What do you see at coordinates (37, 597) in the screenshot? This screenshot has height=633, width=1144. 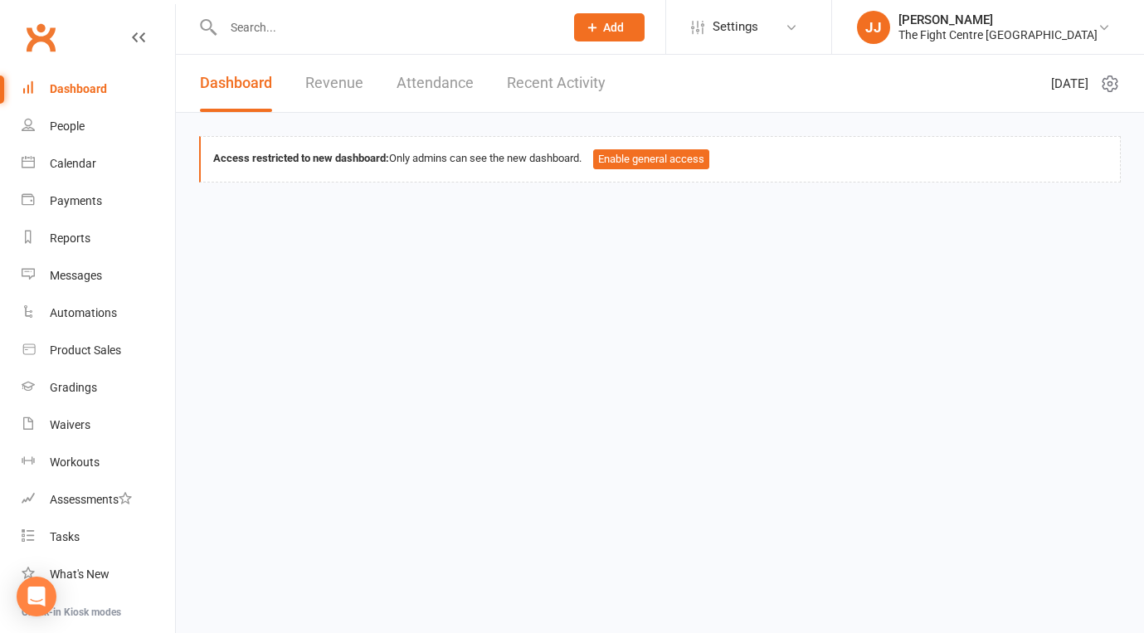 I see `div: Open Intercom Messenger` at bounding box center [37, 597].